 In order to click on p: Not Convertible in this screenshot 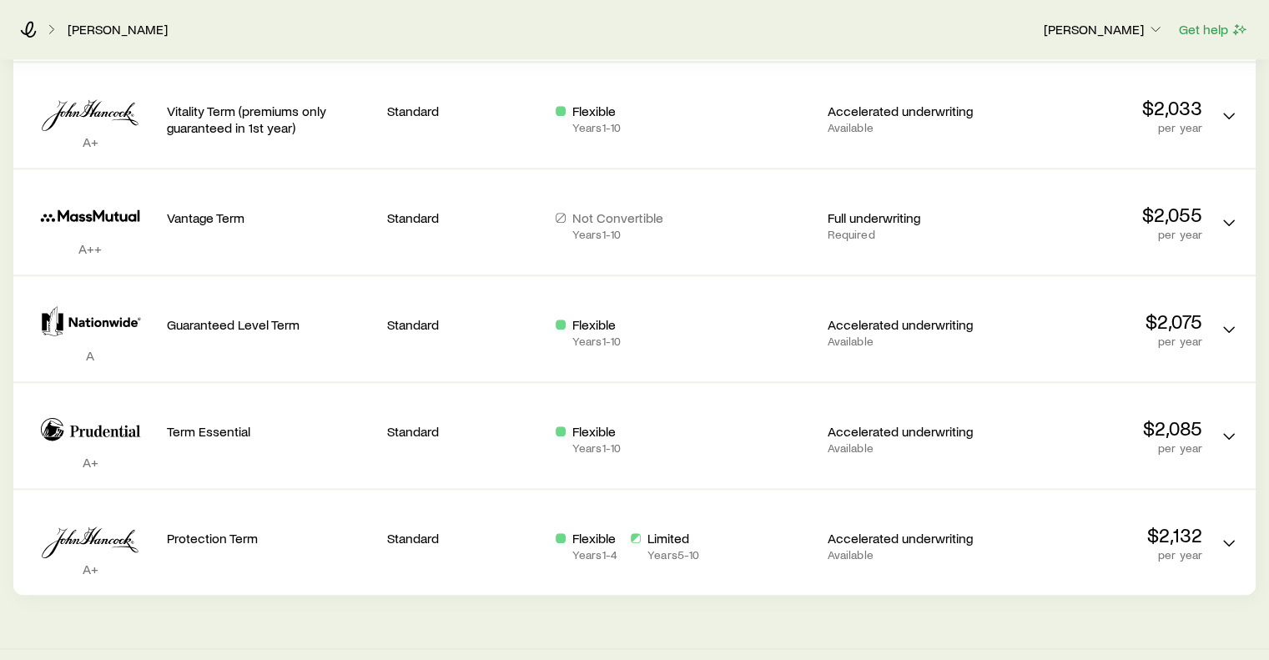, I will do `click(617, 218)`.